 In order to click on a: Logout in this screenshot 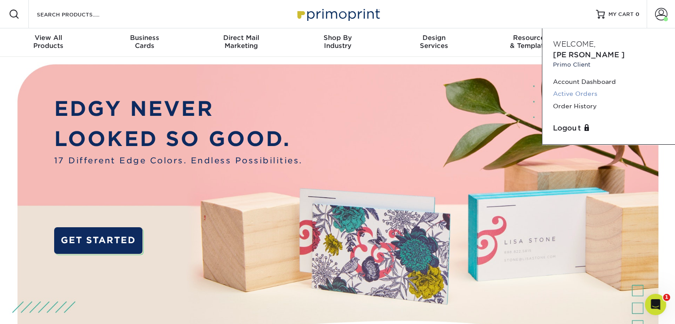, I will do `click(608, 128)`.